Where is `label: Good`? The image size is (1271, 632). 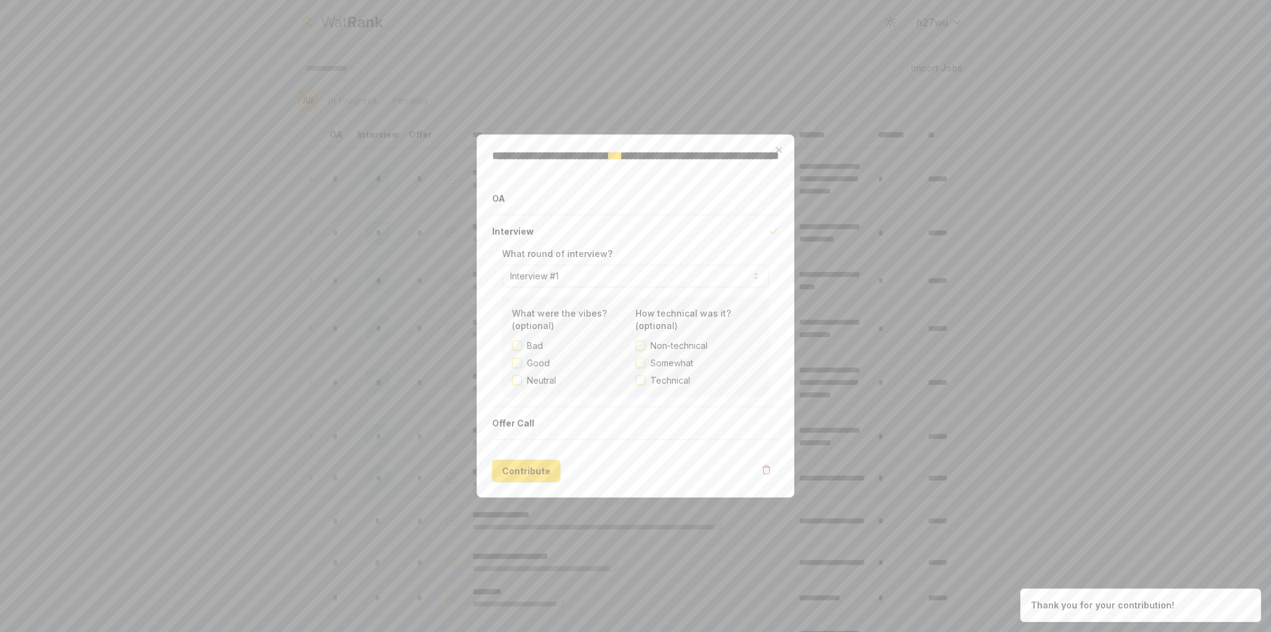 label: Good is located at coordinates (538, 363).